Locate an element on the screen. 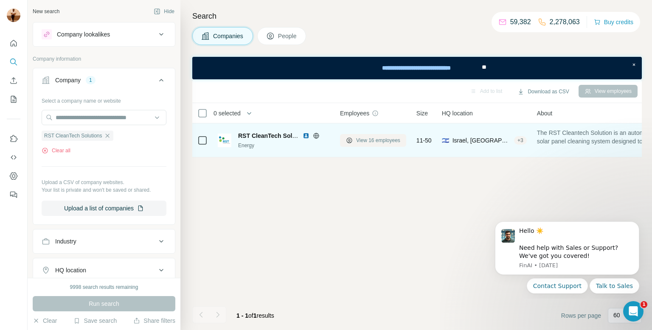 This screenshot has width=652, height=330. p: 60 is located at coordinates (617, 316).